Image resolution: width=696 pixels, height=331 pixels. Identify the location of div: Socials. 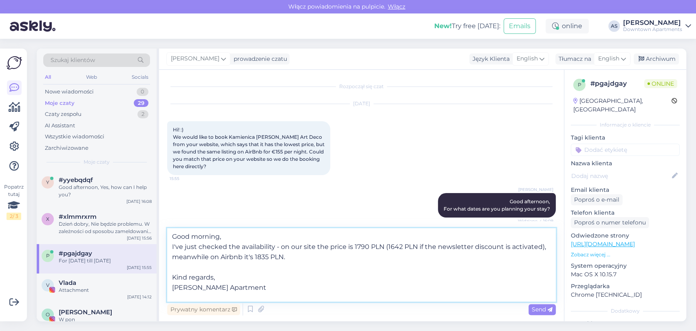
(140, 77).